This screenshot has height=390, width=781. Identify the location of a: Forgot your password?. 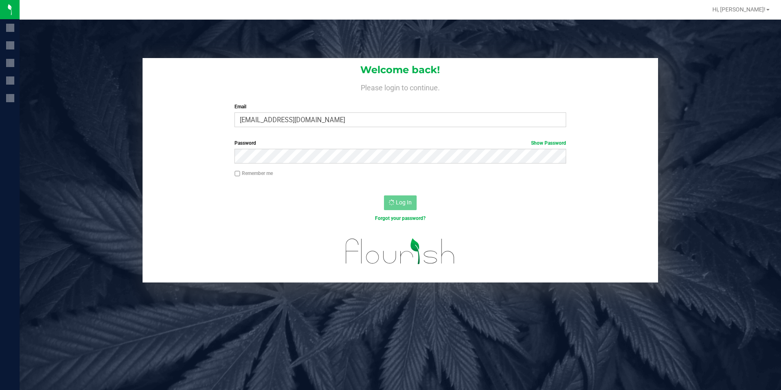
(400, 218).